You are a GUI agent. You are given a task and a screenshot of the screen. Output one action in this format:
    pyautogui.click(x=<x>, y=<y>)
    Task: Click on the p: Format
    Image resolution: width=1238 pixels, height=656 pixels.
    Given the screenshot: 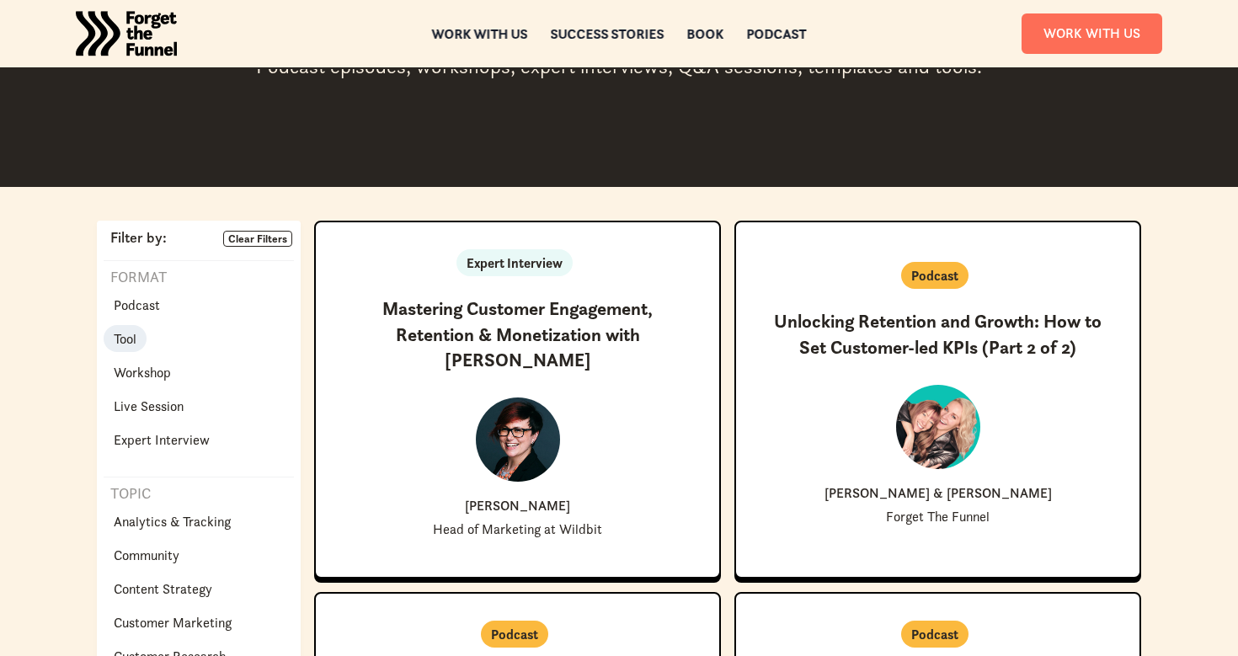 What is the action you would take?
    pyautogui.click(x=135, y=278)
    